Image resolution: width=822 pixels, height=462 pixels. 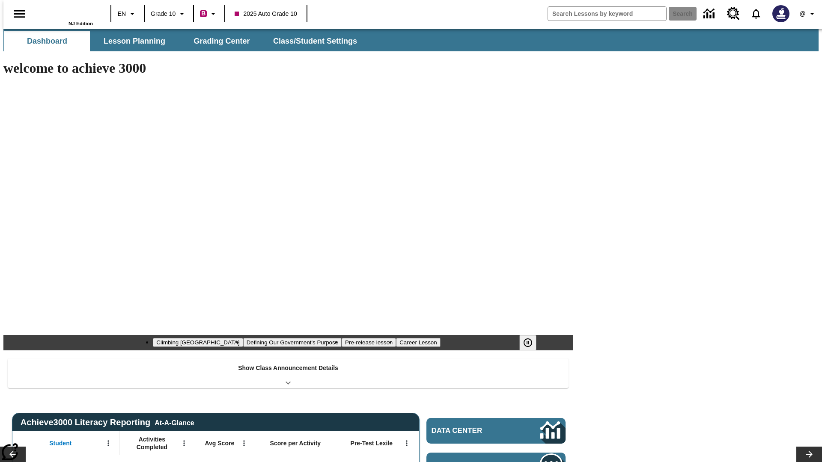 What do you see at coordinates (371, 443) in the screenshot?
I see `span: Pre-Test Lexile` at bounding box center [371, 443].